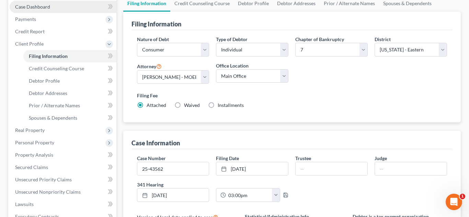 The image size is (469, 217). Describe the element at coordinates (156, 105) in the screenshot. I see `span: Attached` at that location.